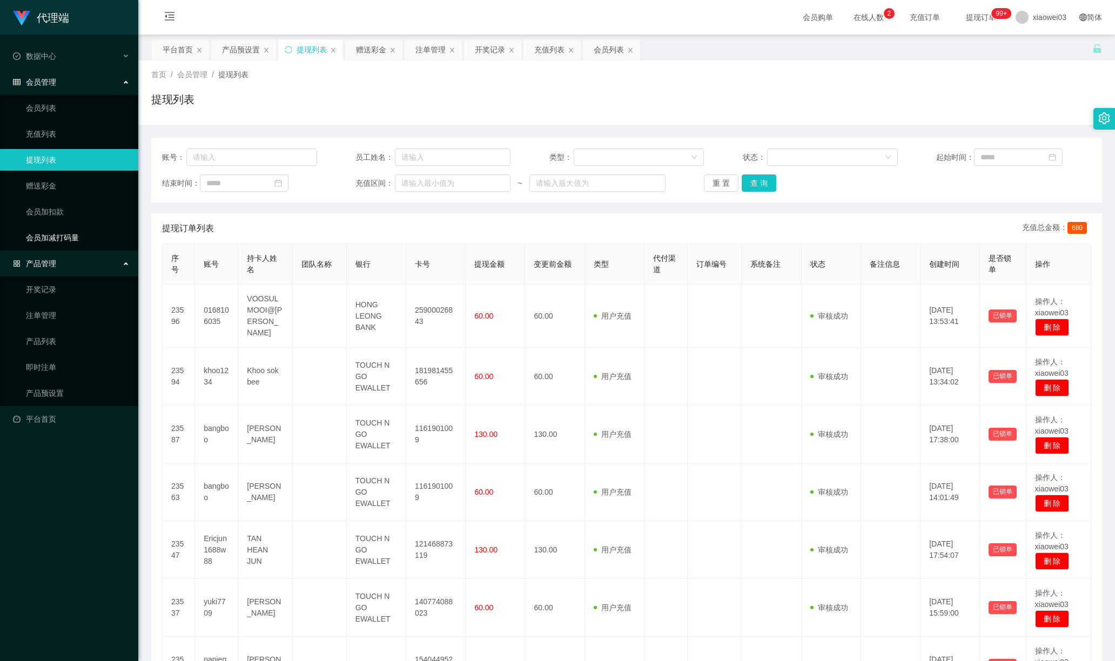 The image size is (1115, 661). Describe the element at coordinates (78, 341) in the screenshot. I see `a: 产品列表` at that location.